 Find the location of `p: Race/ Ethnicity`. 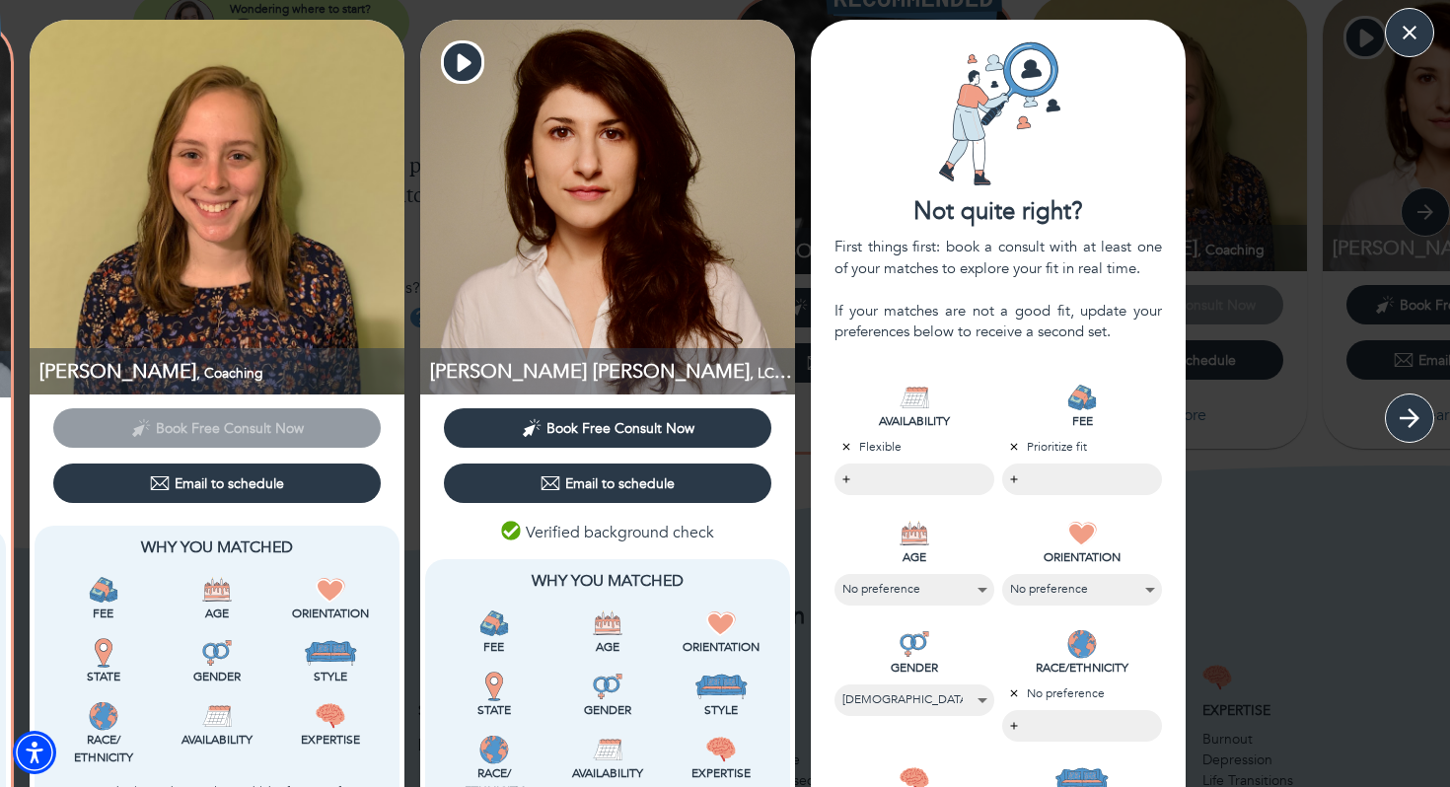

p: Race/ Ethnicity is located at coordinates (103, 748).